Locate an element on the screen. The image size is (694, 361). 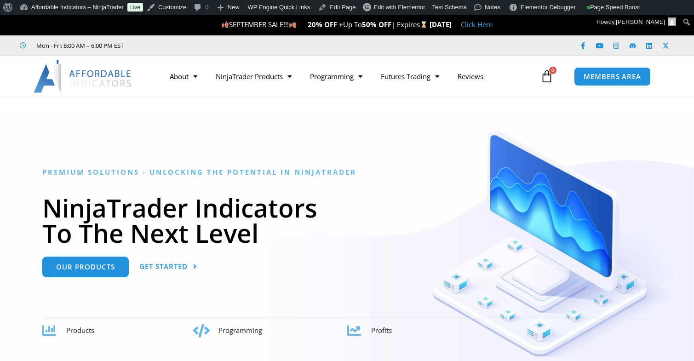
a: Get Started is located at coordinates (168, 267).